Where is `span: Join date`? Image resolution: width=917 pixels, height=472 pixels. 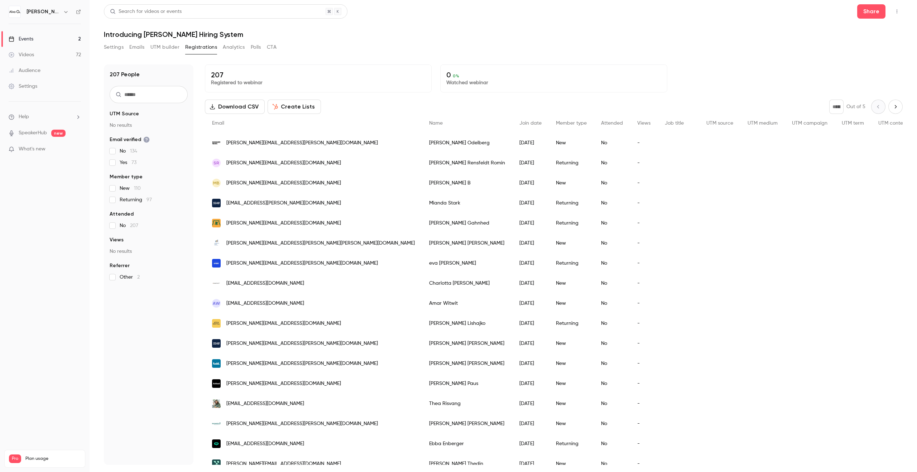 span: Join date is located at coordinates (530, 123).